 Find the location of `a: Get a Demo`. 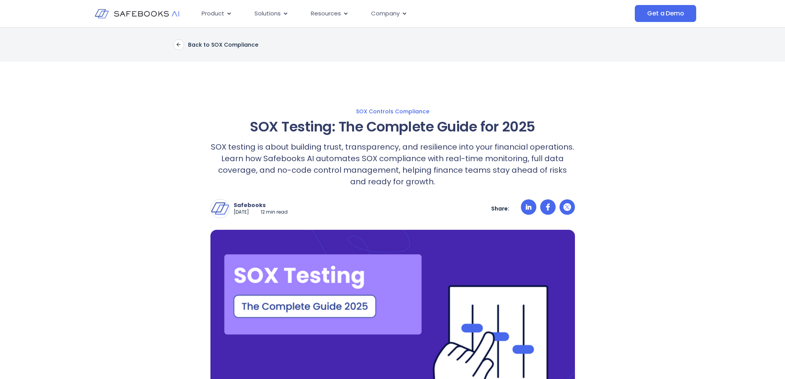

a: Get a Demo is located at coordinates (665, 14).